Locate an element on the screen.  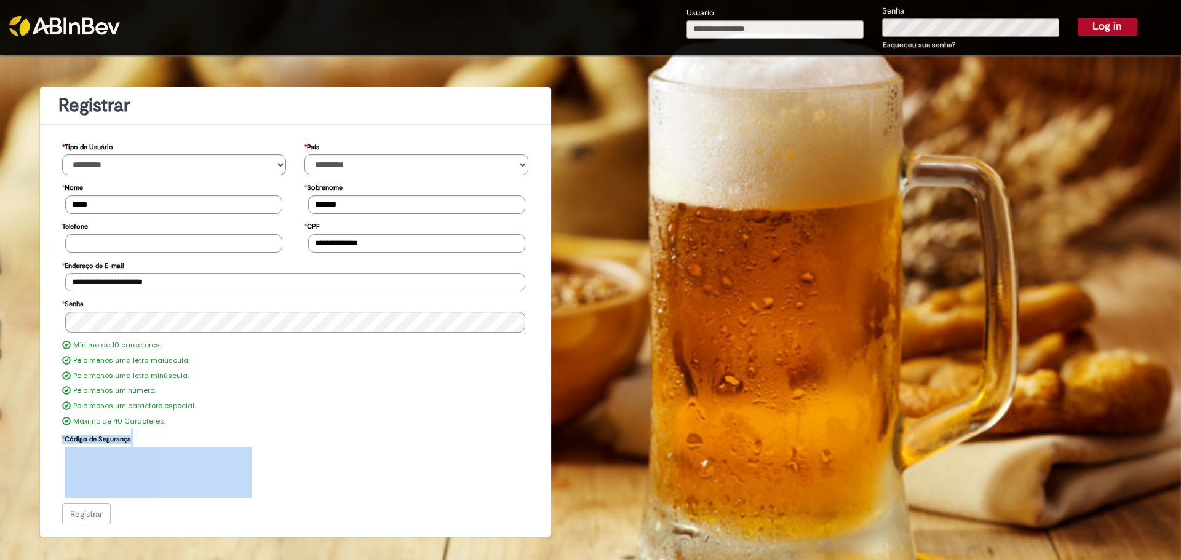
label: Endereço de E-mail is located at coordinates (93, 265).